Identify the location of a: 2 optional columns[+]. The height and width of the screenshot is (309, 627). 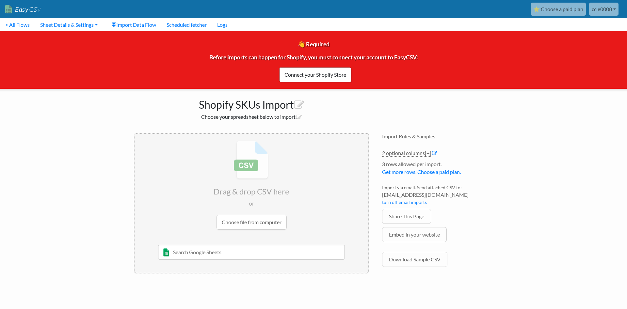
(407, 153).